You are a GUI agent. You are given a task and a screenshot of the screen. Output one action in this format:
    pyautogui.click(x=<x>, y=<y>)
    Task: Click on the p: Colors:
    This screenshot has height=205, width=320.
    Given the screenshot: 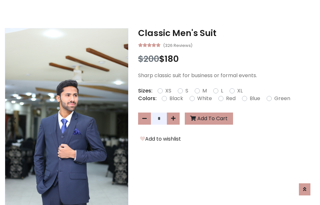 What is the action you would take?
    pyautogui.click(x=147, y=99)
    